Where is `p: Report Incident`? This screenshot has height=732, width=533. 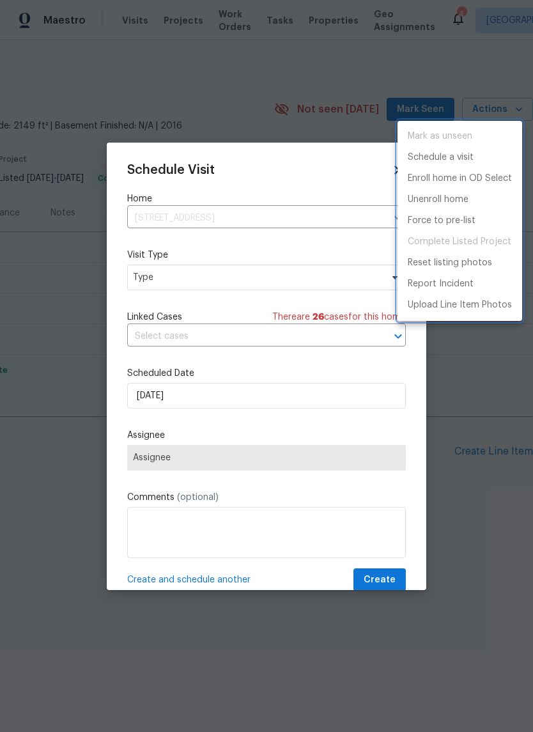 p: Report Incident is located at coordinates (440, 284).